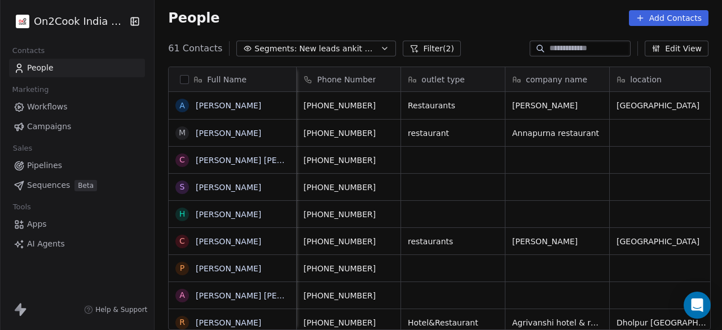  I want to click on a: Workflows, so click(77, 107).